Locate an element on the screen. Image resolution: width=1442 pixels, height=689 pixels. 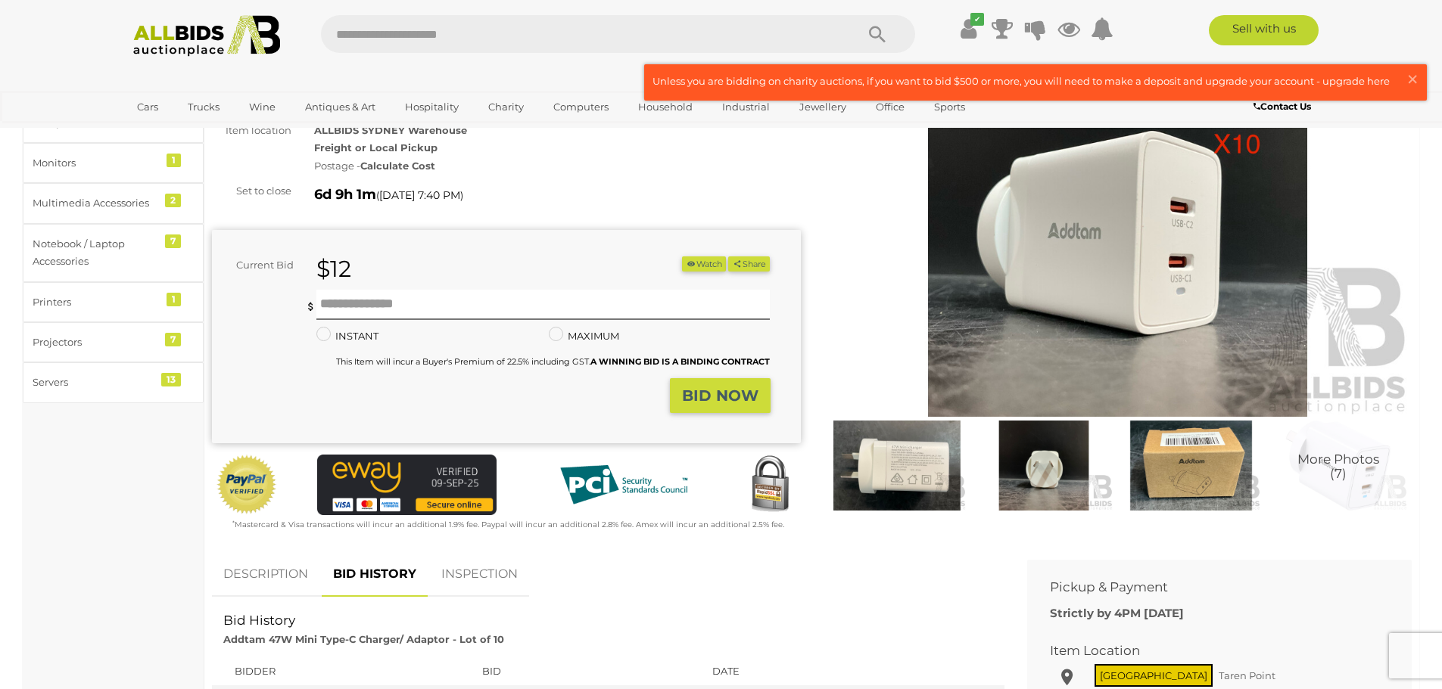
img: eWAY Payment Gateway is located at coordinates (406, 484).